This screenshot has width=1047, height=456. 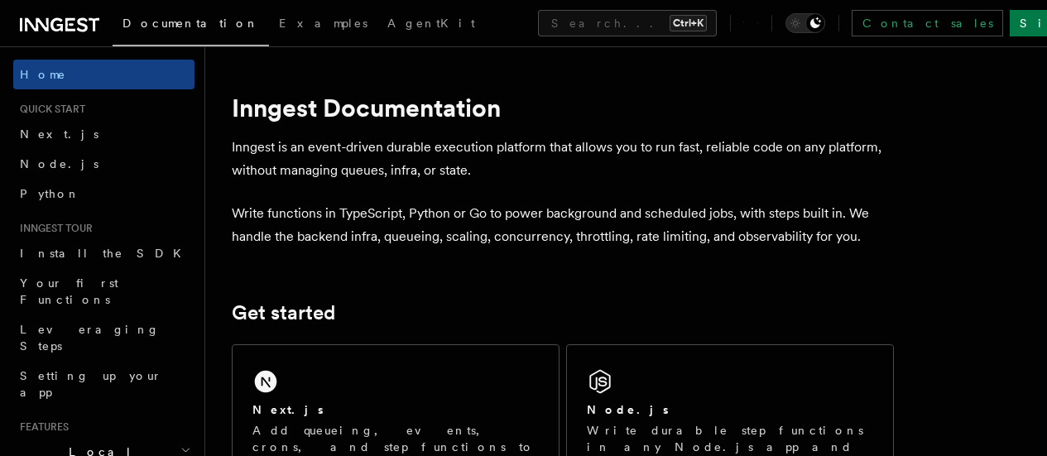 What do you see at coordinates (103, 74) in the screenshot?
I see `a: Home` at bounding box center [103, 74].